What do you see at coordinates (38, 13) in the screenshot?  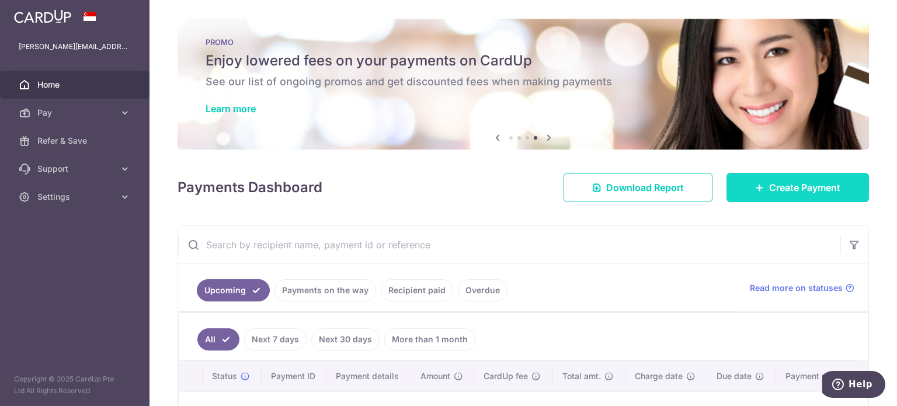 I see `span: Help` at bounding box center [38, 13].